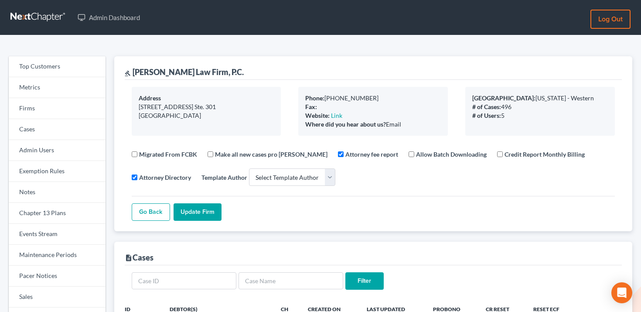 Image resolution: width=641 pixels, height=312 pixels. Describe the element at coordinates (57, 130) in the screenshot. I see `a: Cases` at that location.